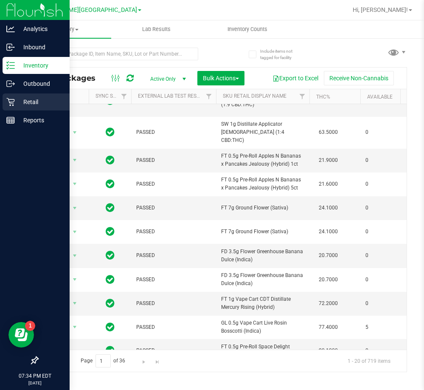 The image size is (424, 390). Describe the element at coordinates (40, 29) in the screenshot. I see `p: Analytics` at that location.